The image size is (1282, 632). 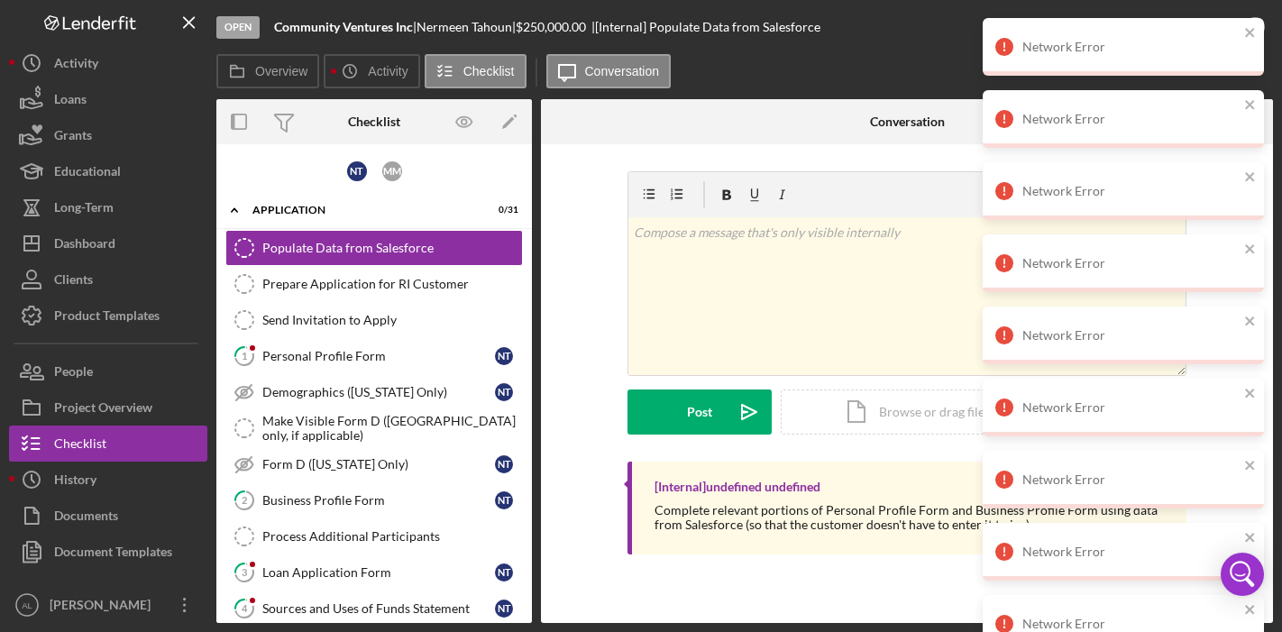 I want to click on div: Application, so click(x=363, y=210).